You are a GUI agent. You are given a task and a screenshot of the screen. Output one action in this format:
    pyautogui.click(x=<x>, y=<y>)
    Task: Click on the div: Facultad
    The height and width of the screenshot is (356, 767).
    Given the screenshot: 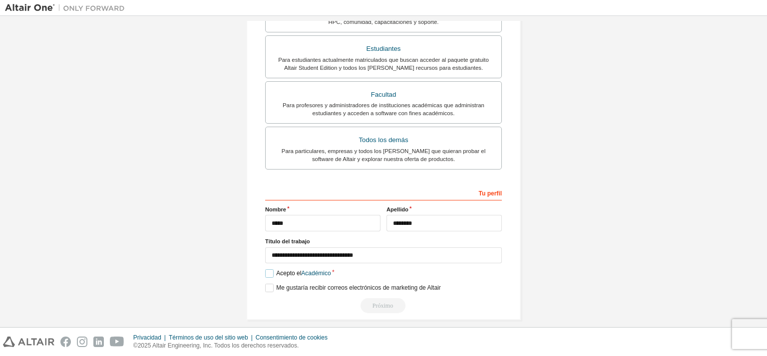 What is the action you would take?
    pyautogui.click(x=383, y=95)
    